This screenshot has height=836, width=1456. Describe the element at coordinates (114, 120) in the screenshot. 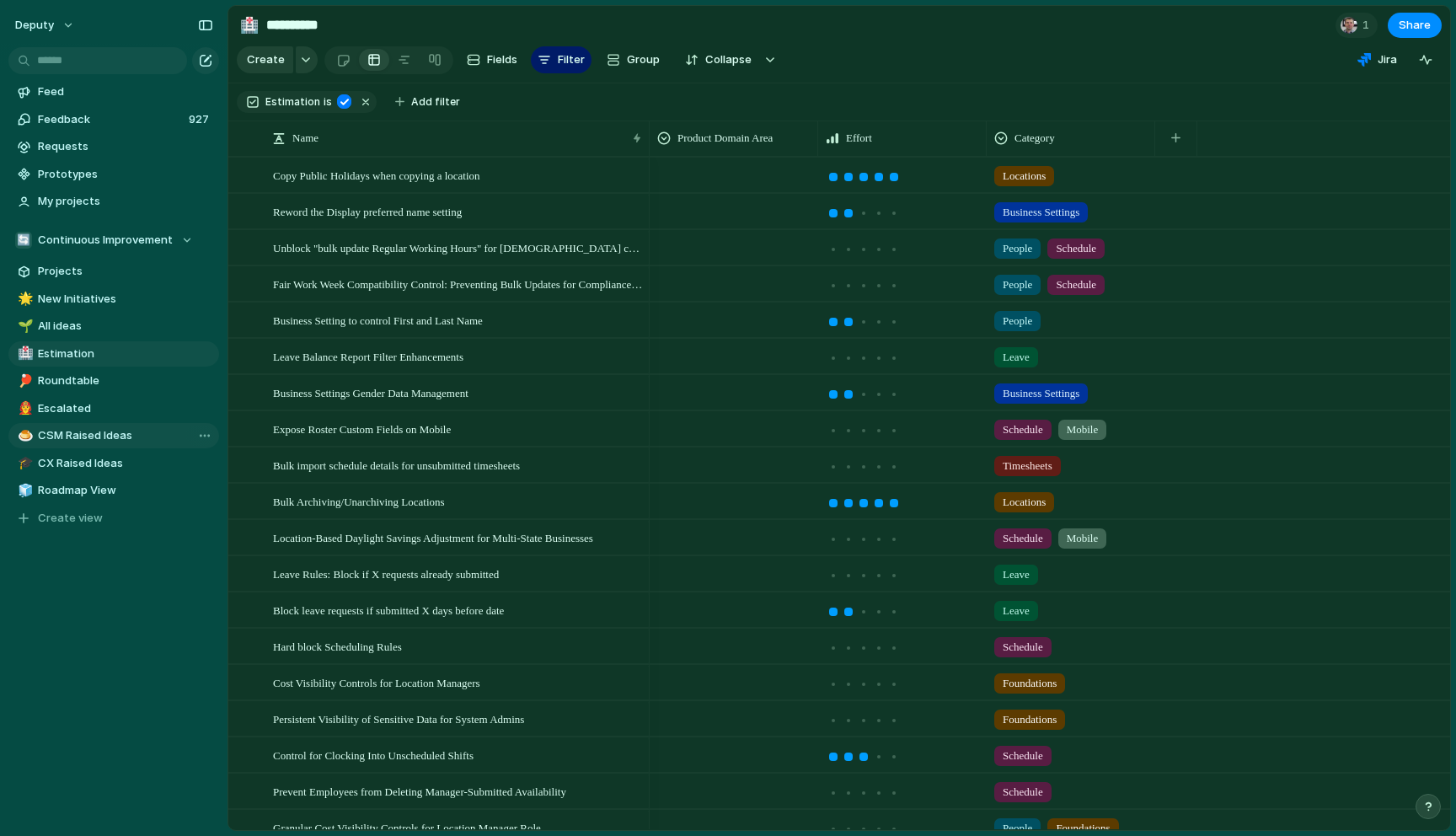

I see `a: Feedback927` at that location.